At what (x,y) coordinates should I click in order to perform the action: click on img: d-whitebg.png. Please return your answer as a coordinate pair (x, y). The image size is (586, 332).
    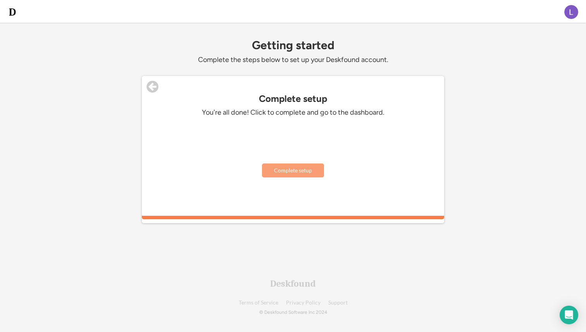
    Looking at the image, I should click on (12, 12).